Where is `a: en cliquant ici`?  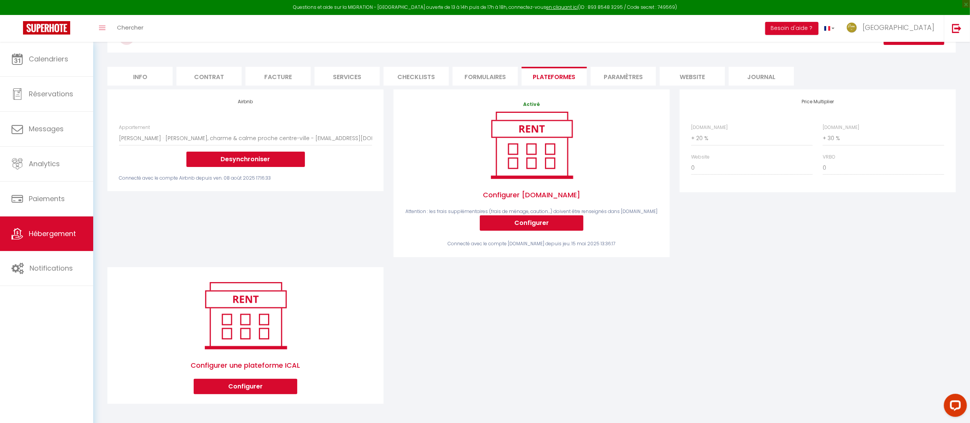
a: en cliquant ici is located at coordinates (562, 7).